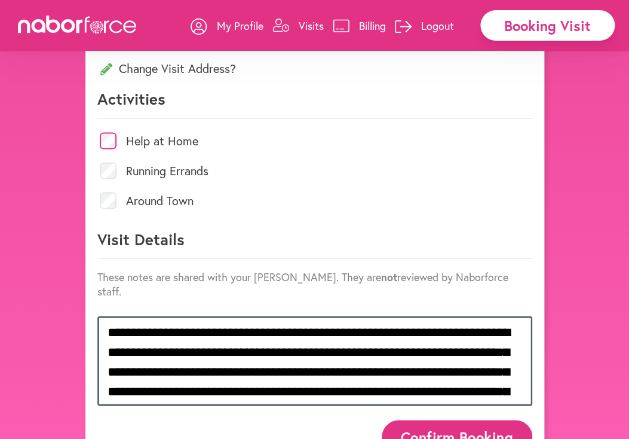 The image size is (629, 439). What do you see at coordinates (424, 26) in the screenshot?
I see `a: Logout` at bounding box center [424, 26].